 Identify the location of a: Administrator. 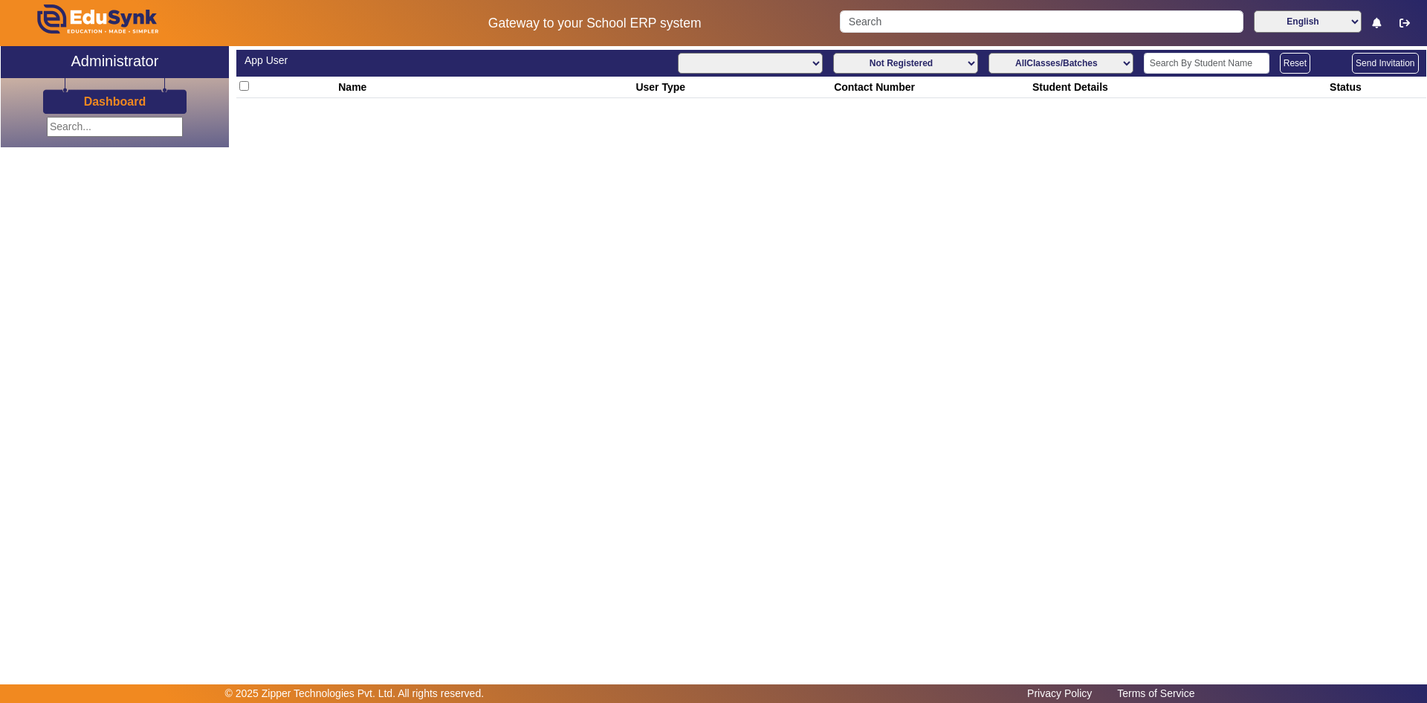
(114, 62).